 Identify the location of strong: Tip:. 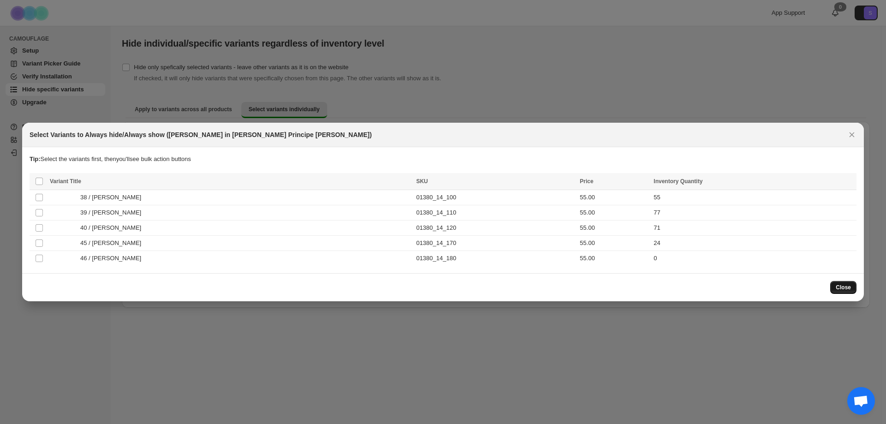
(35, 159).